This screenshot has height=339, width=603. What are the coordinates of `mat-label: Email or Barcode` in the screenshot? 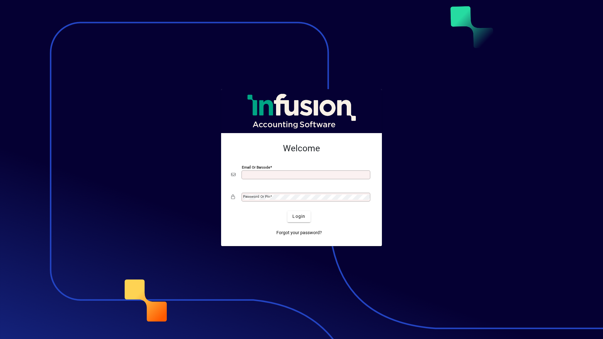 It's located at (256, 167).